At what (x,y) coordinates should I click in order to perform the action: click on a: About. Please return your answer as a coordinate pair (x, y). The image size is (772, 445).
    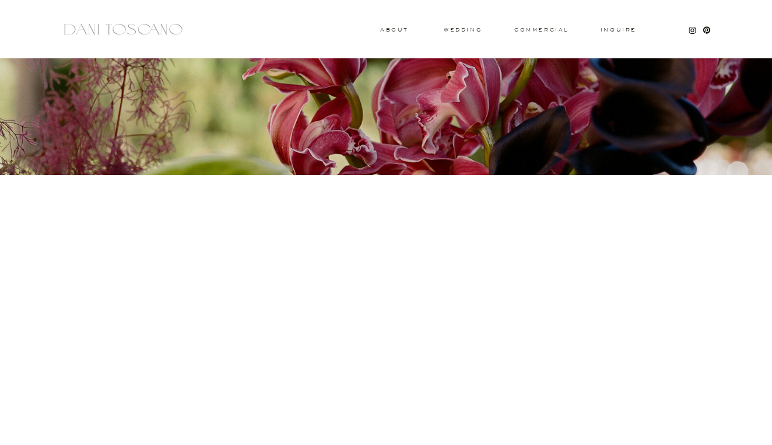
    Looking at the image, I should click on (393, 29).